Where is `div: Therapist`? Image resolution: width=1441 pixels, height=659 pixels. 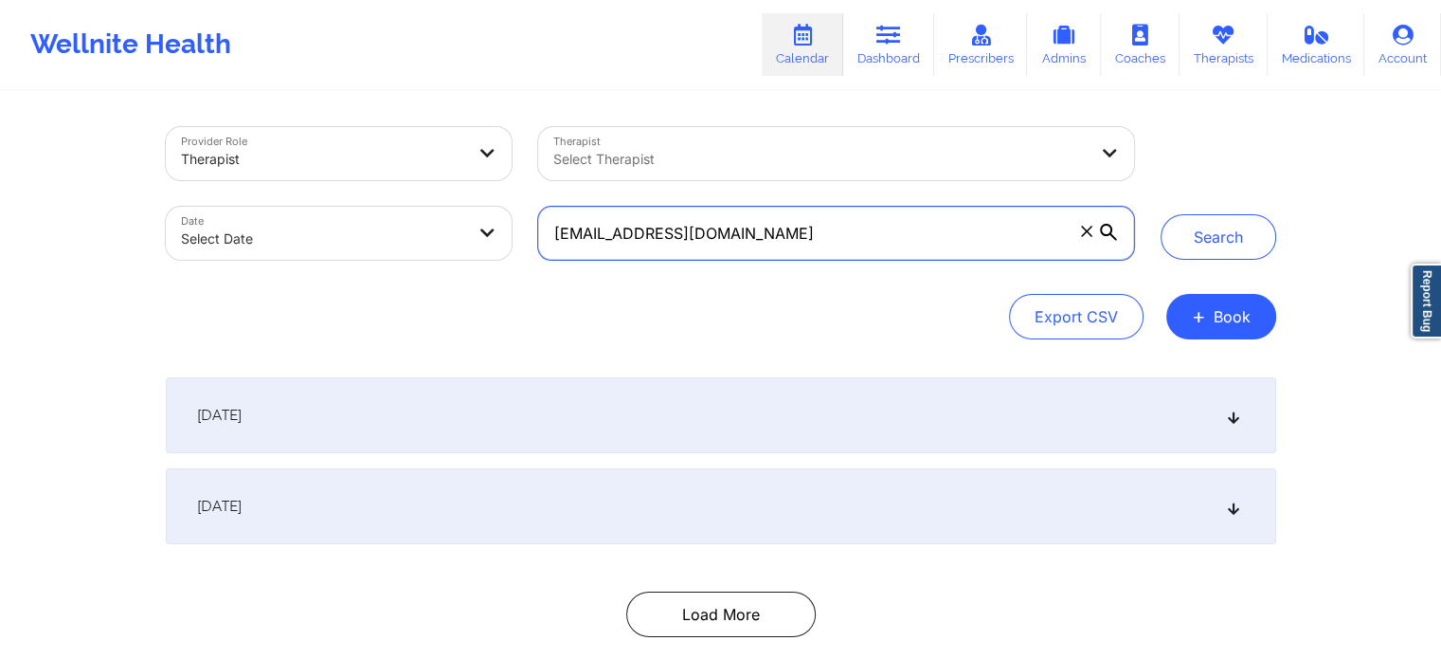 div: Therapist is located at coordinates (323, 159).